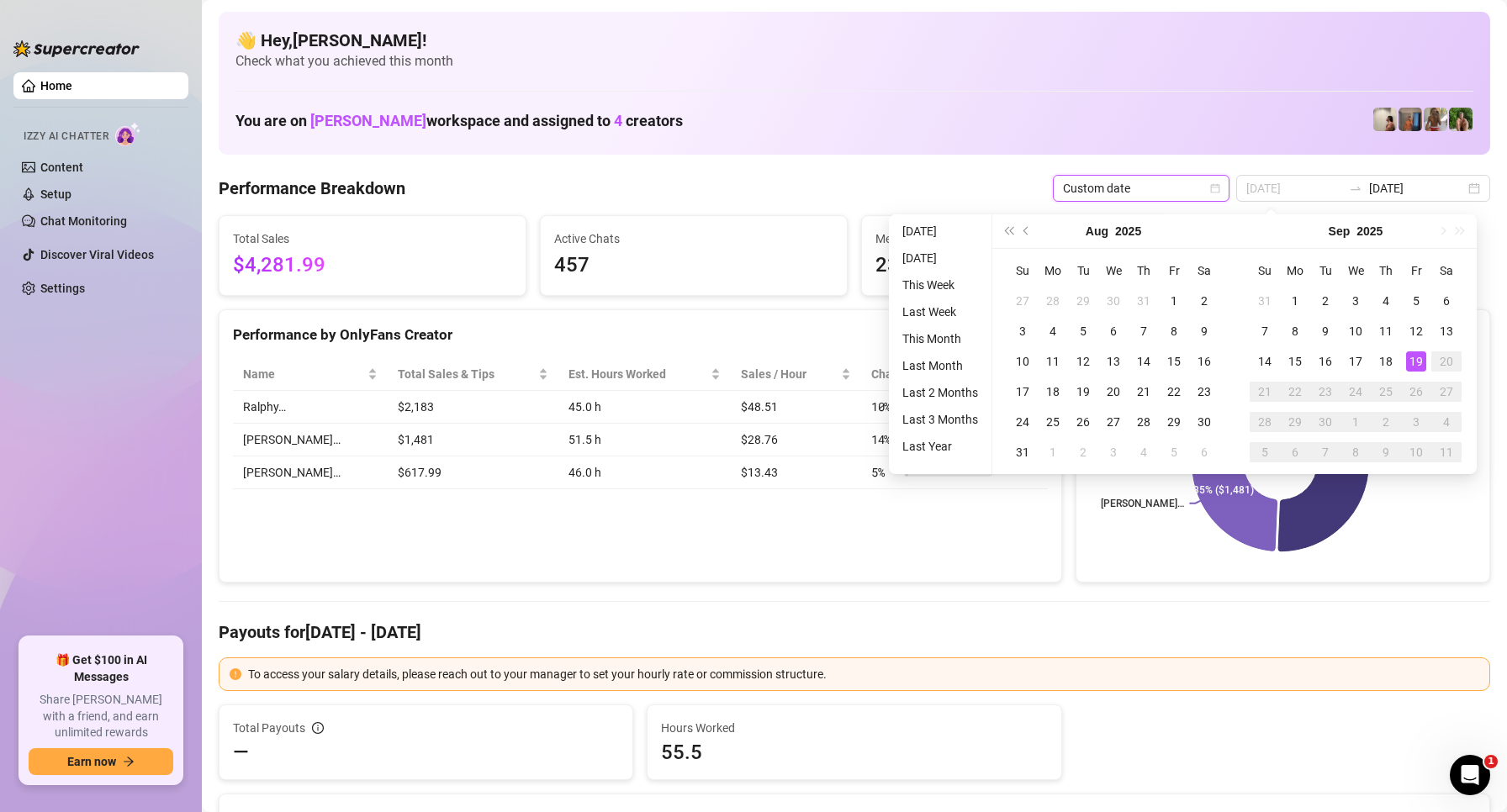  I want to click on td: 2025-09-21, so click(1265, 392).